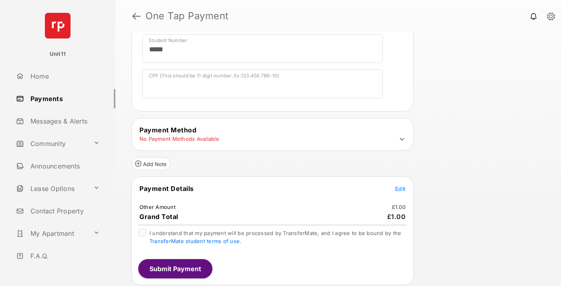  Describe the element at coordinates (398, 207) in the screenshot. I see `td: £1.00` at that location.